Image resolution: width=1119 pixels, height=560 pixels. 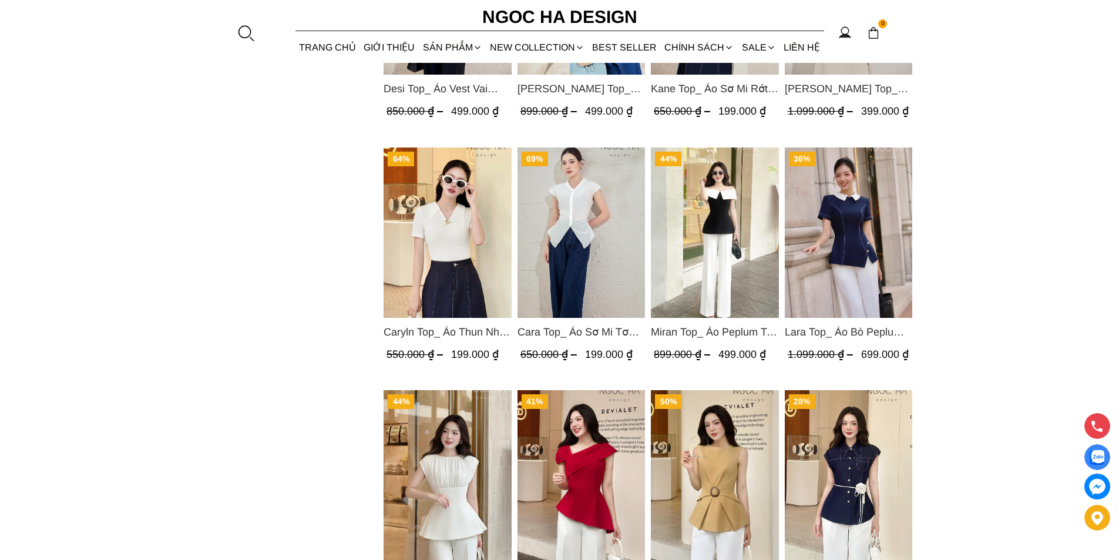 I want to click on span: 0, so click(x=883, y=24).